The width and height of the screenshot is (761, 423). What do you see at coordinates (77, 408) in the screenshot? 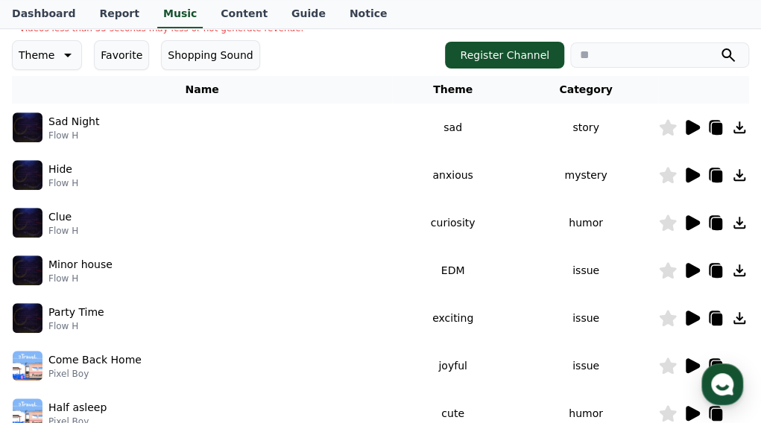
I see `p: Half asleep` at bounding box center [77, 408].